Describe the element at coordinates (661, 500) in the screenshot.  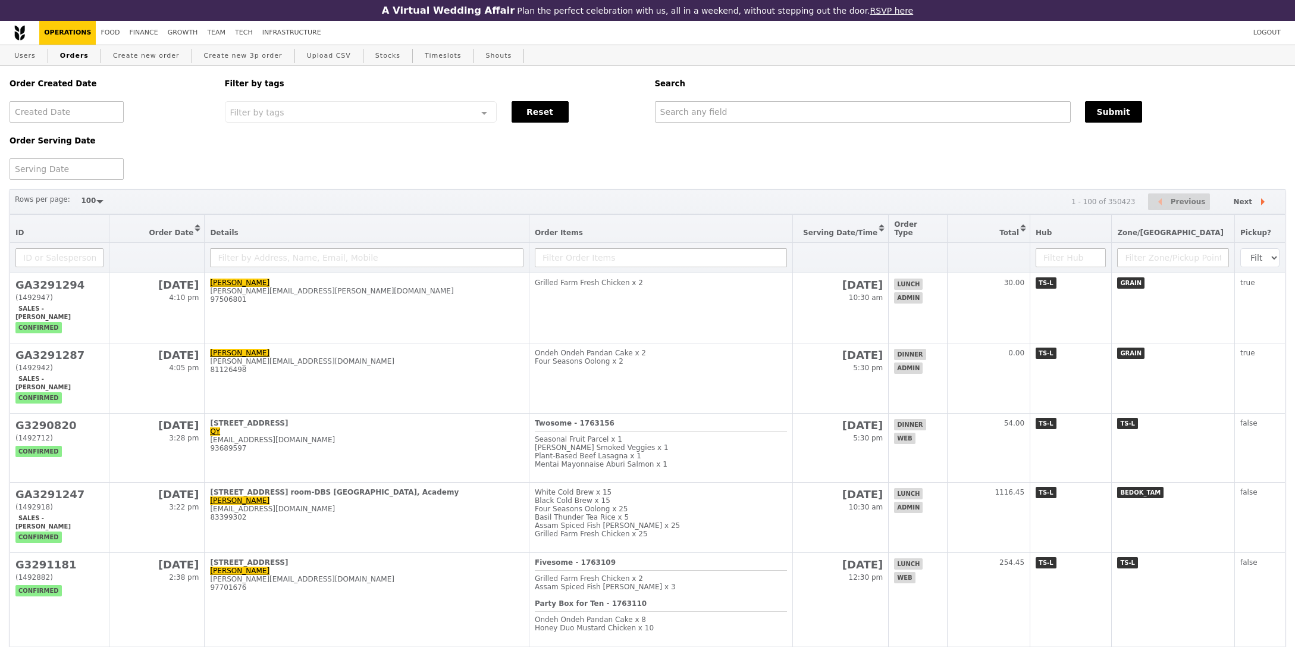
I see `div: Black Cold Brew x 15` at that location.